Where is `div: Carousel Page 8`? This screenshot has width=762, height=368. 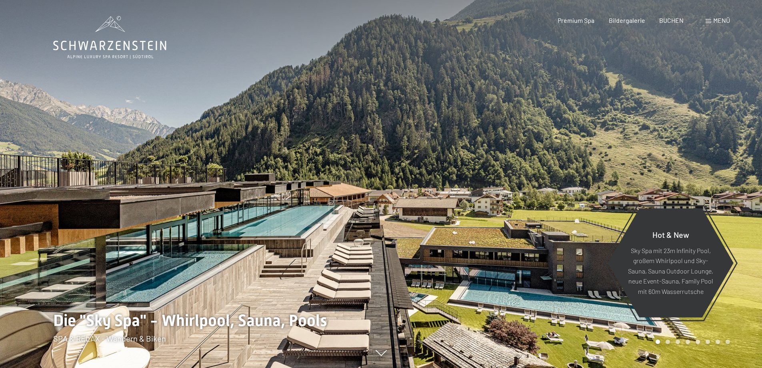
div: Carousel Page 8 is located at coordinates (728, 341).